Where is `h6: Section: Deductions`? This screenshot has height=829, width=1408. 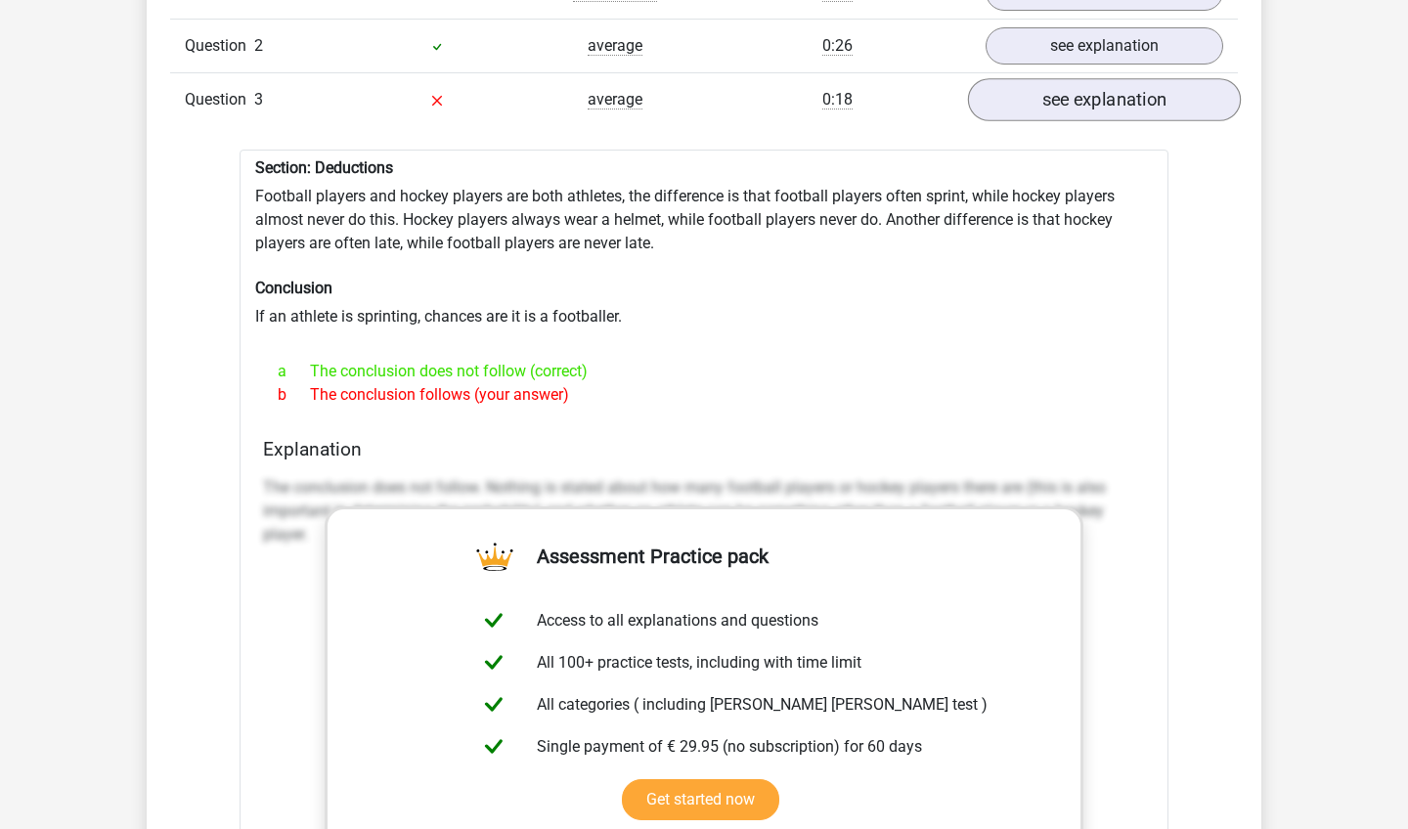 h6: Section: Deductions is located at coordinates (704, 167).